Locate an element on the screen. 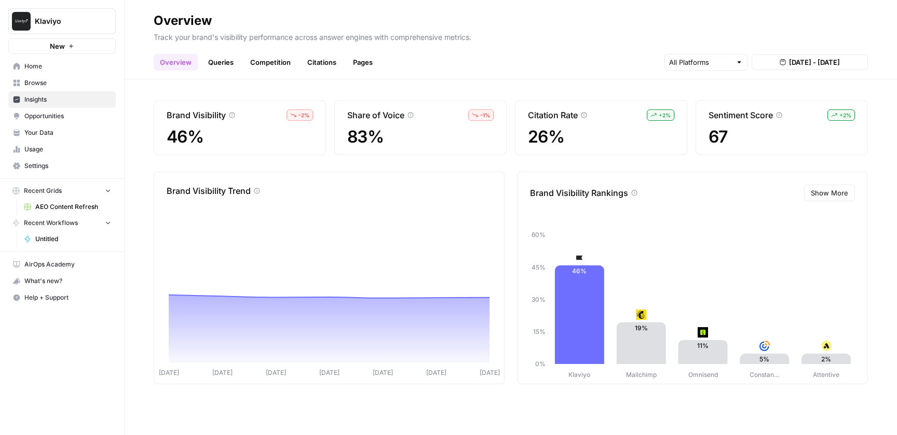  a: Usage is located at coordinates (62, 149).